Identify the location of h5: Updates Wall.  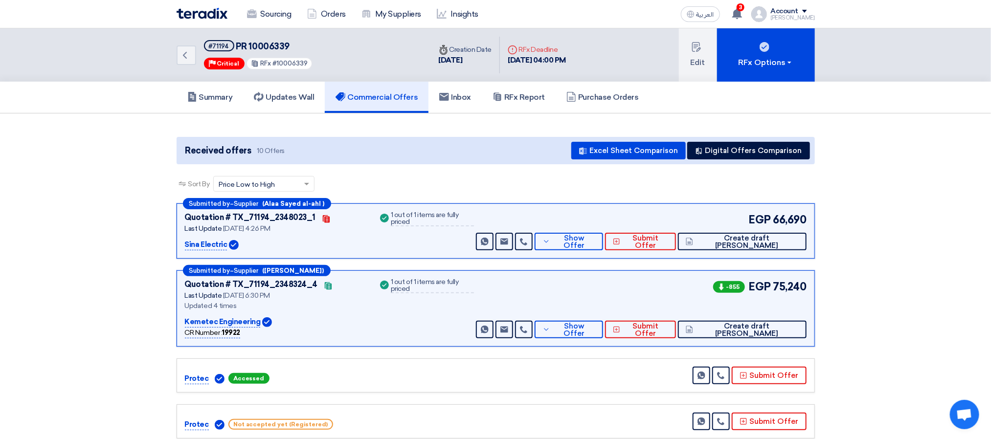
(284, 97).